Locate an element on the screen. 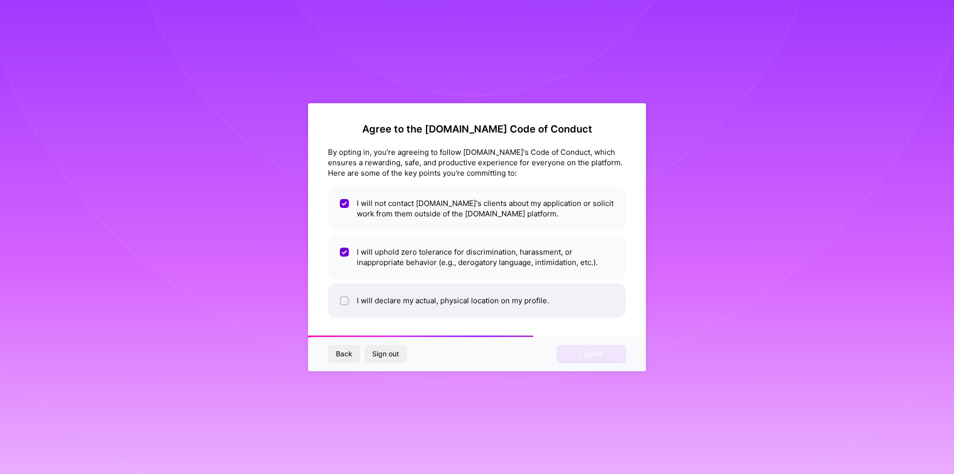 The height and width of the screenshot is (474, 954). span: Back is located at coordinates (344, 354).